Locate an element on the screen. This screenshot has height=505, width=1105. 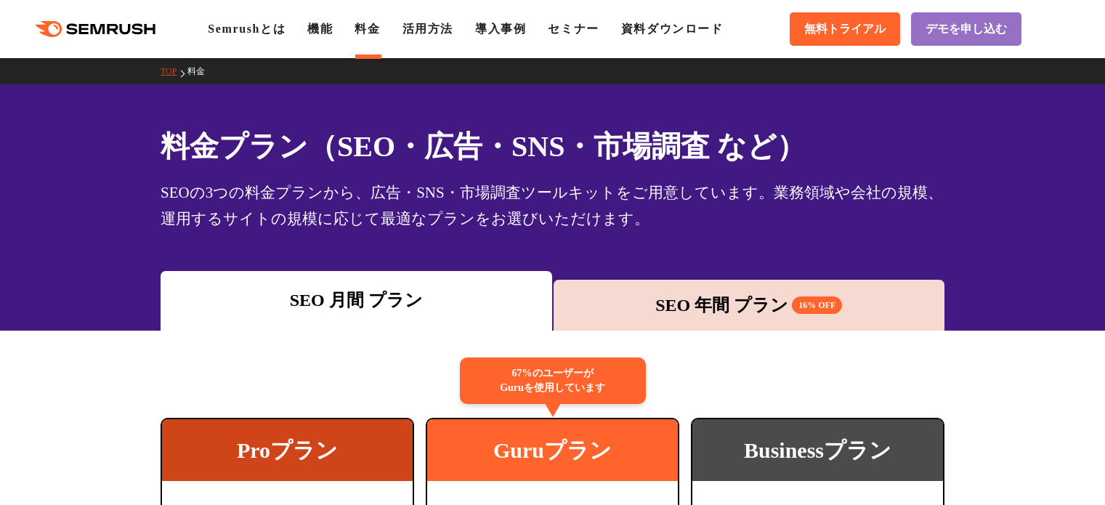
a: 資料ダウンロード is located at coordinates (672, 28).